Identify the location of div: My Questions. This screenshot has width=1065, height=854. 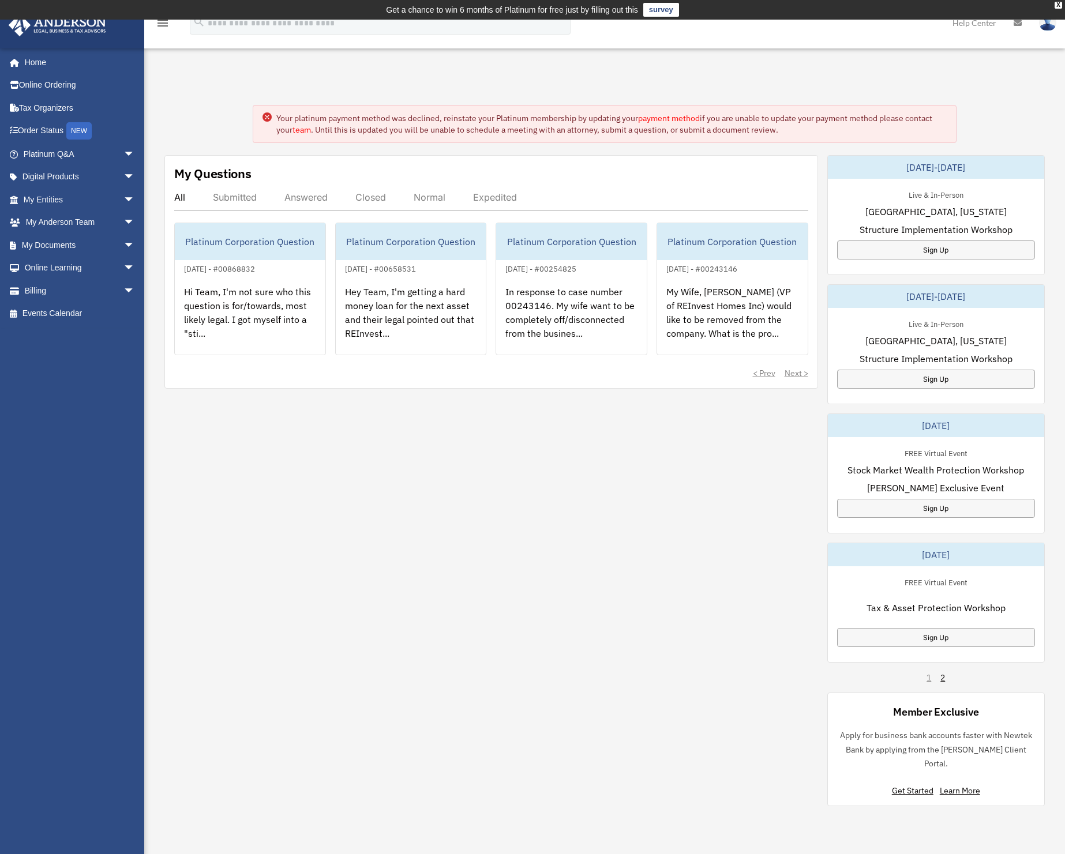
(213, 174).